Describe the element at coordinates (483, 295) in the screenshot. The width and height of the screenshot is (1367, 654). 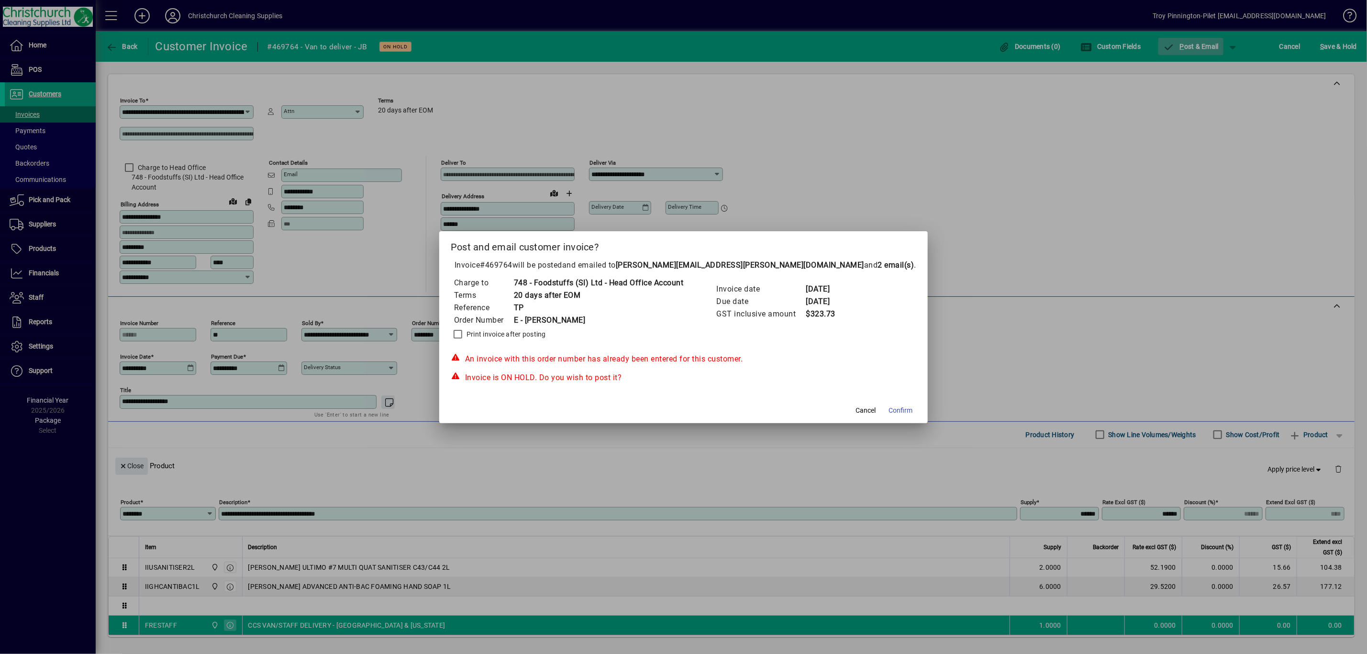
I see `td: Terms` at that location.